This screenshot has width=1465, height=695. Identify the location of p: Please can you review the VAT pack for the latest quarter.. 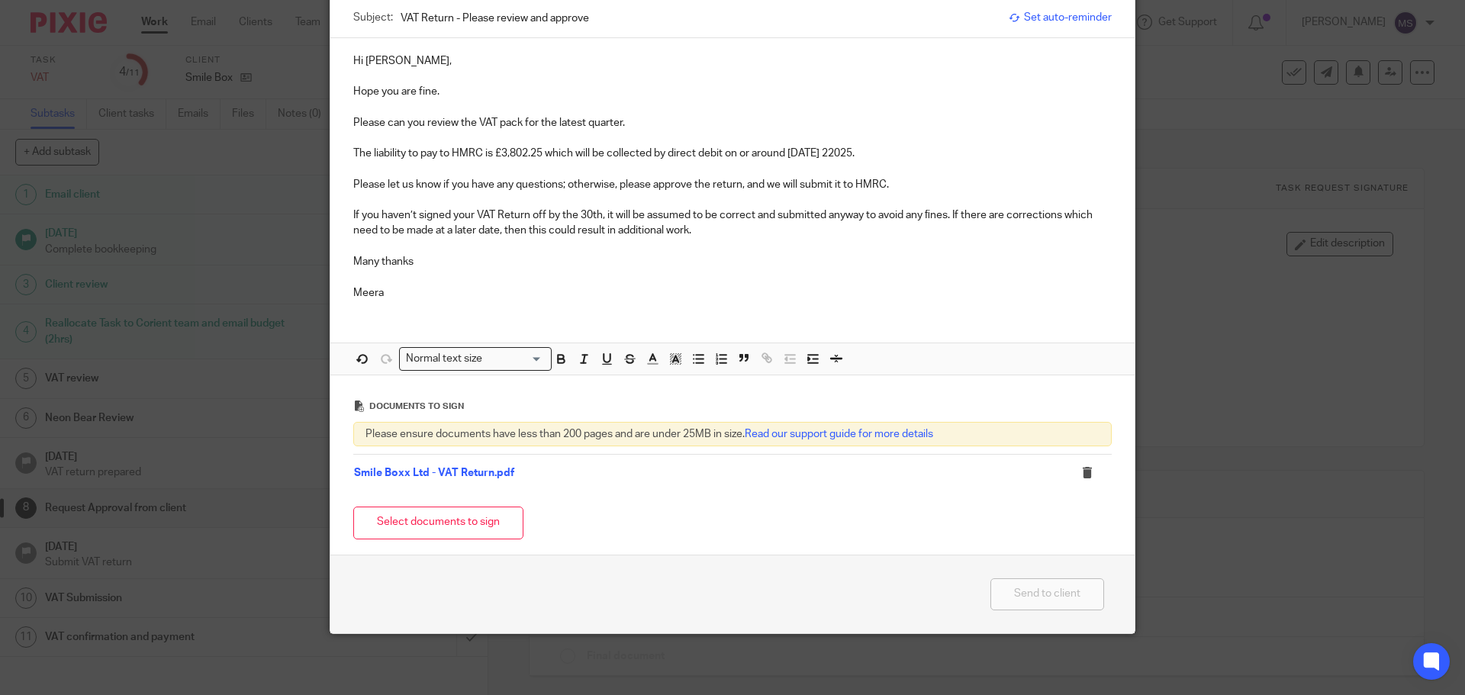
(733, 123).